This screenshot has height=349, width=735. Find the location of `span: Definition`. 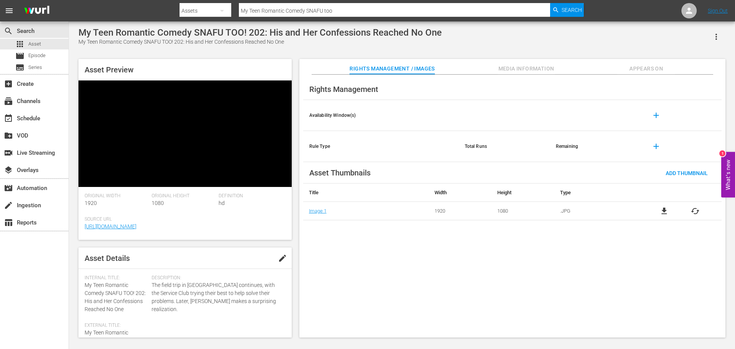

span: Definition is located at coordinates (250, 196).